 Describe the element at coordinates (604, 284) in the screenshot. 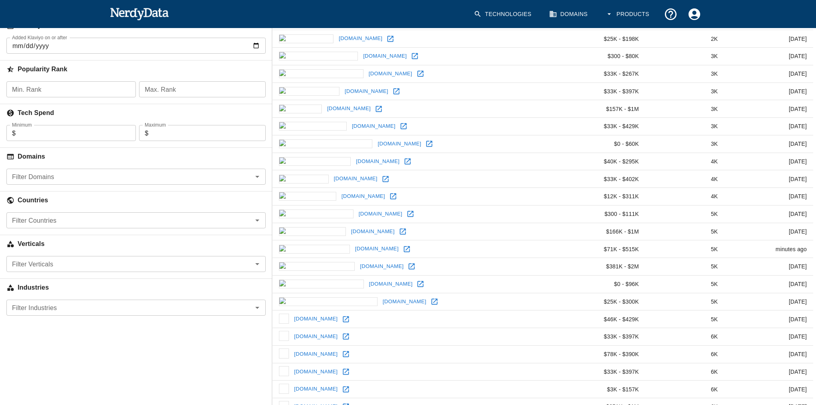

I see `td: $0 - $96K` at that location.